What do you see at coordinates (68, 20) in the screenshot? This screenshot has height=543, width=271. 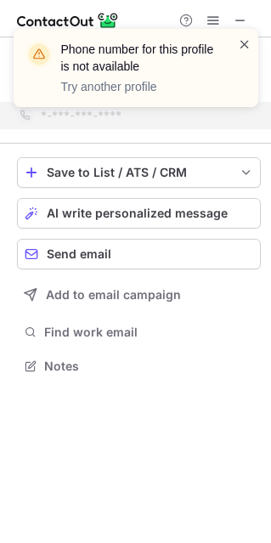 I see `img: ContactOut v5.3.10` at bounding box center [68, 20].